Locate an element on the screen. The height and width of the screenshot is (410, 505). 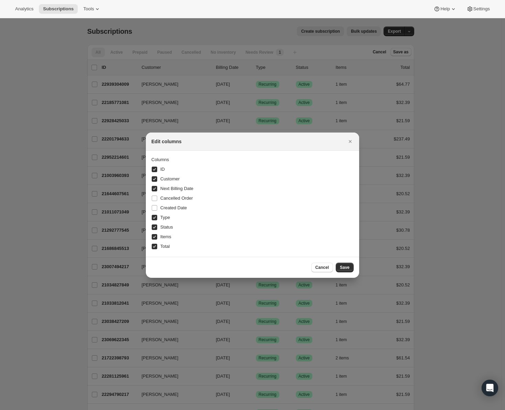
span: Next Billing Date is located at coordinates (177, 188).